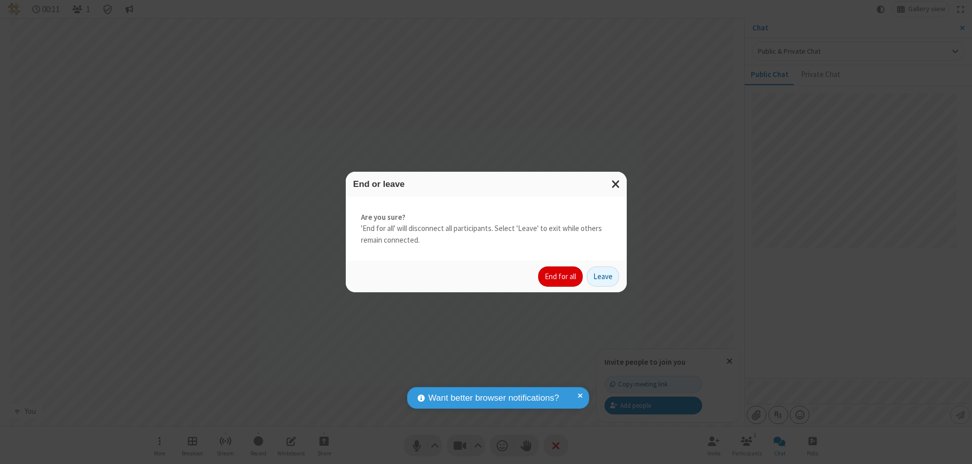  What do you see at coordinates (561, 277) in the screenshot?
I see `button: End for all` at bounding box center [561, 277].